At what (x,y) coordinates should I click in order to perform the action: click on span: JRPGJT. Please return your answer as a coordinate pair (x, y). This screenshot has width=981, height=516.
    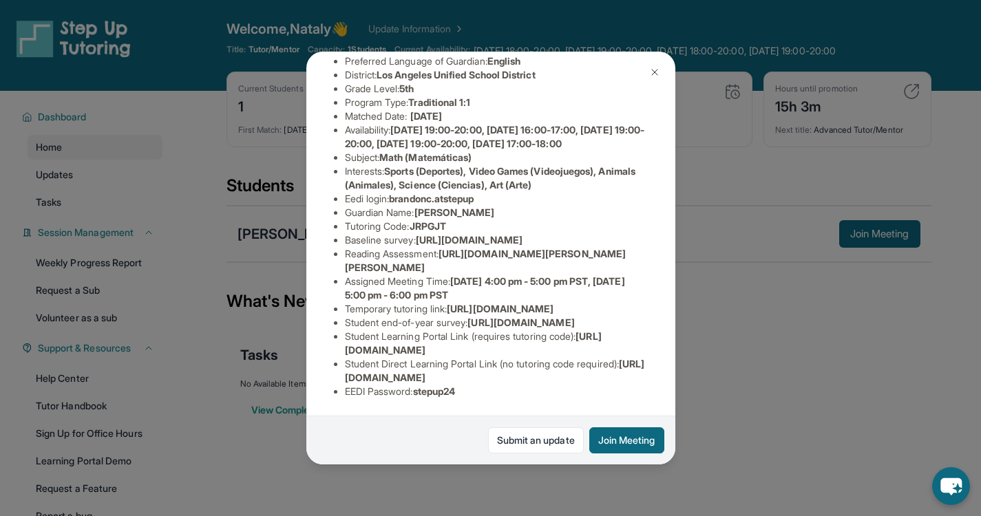
    Looking at the image, I should click on (427, 226).